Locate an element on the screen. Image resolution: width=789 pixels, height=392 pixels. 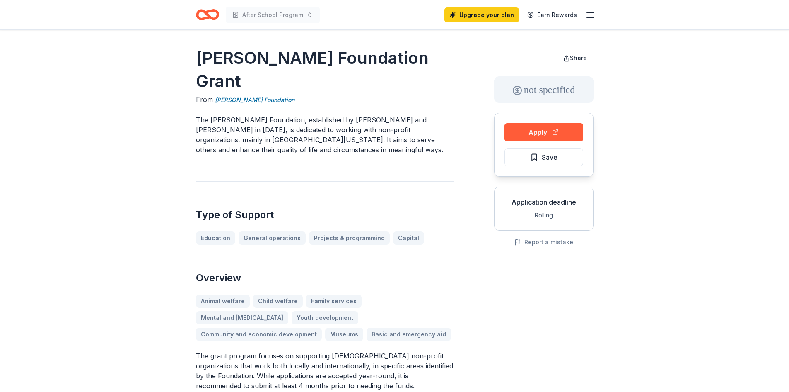
span: Save is located at coordinates (550, 157).